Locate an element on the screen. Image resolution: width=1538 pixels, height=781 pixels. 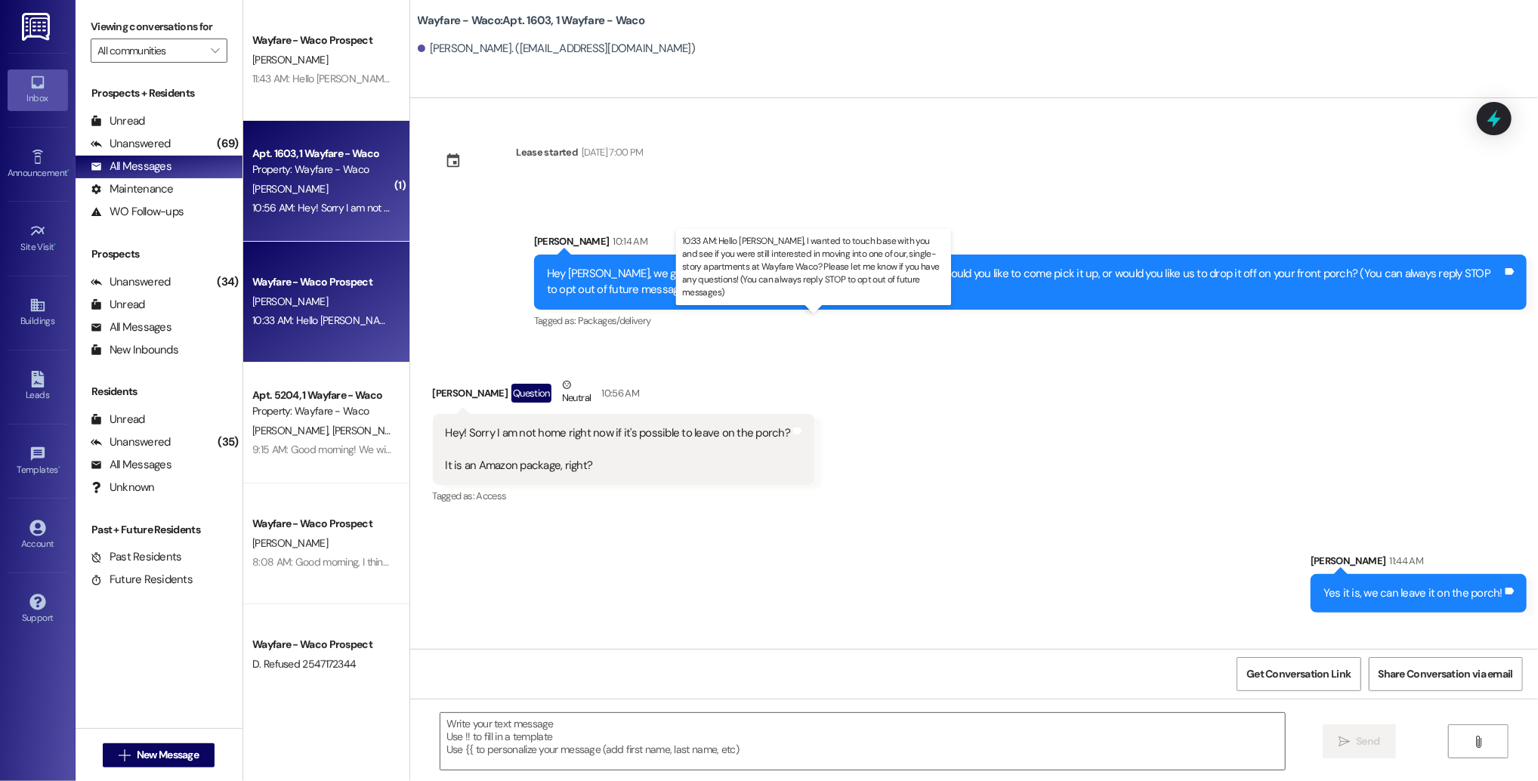
div: WO Follow-ups is located at coordinates (137, 212).